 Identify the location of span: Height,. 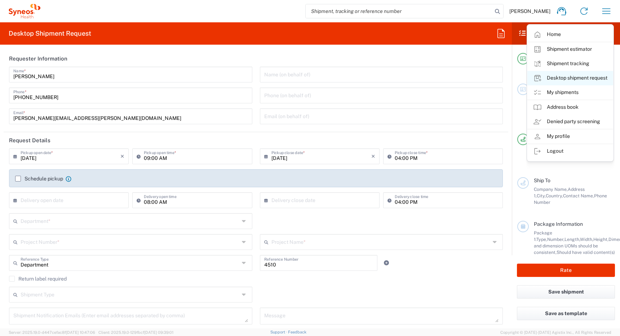
(601, 239).